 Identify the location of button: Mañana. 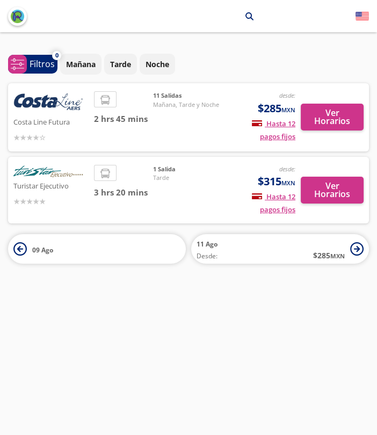
(81, 64).